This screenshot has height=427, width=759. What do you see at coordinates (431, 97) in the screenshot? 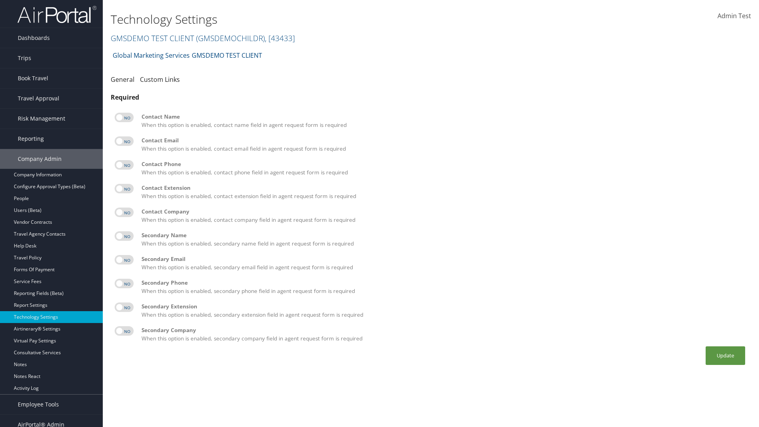
I see `div: Required` at bounding box center [431, 97].